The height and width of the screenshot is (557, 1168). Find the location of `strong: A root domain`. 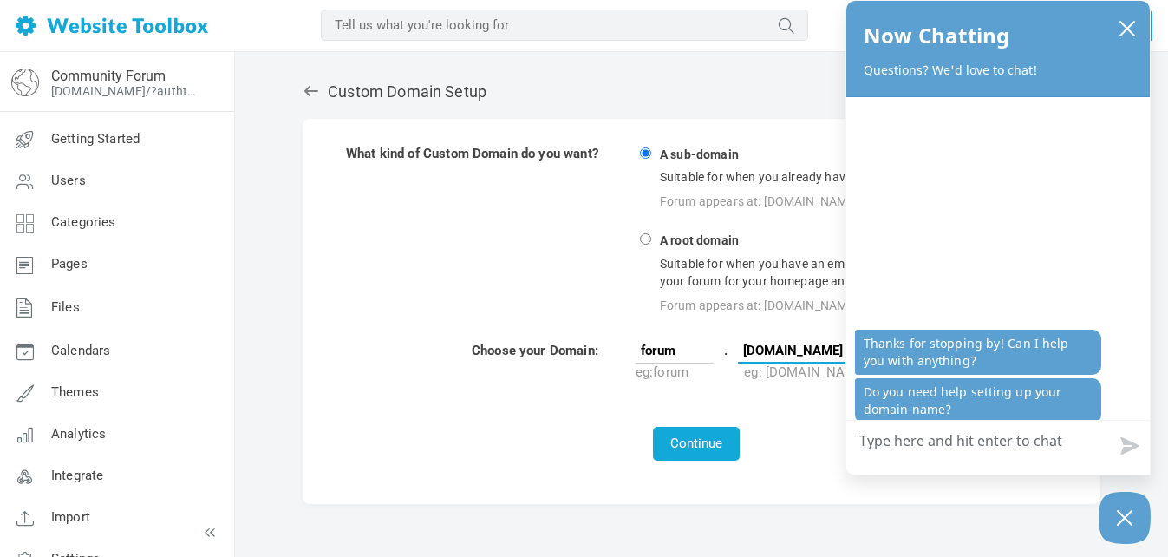

strong: A root domain is located at coordinates (699, 241).